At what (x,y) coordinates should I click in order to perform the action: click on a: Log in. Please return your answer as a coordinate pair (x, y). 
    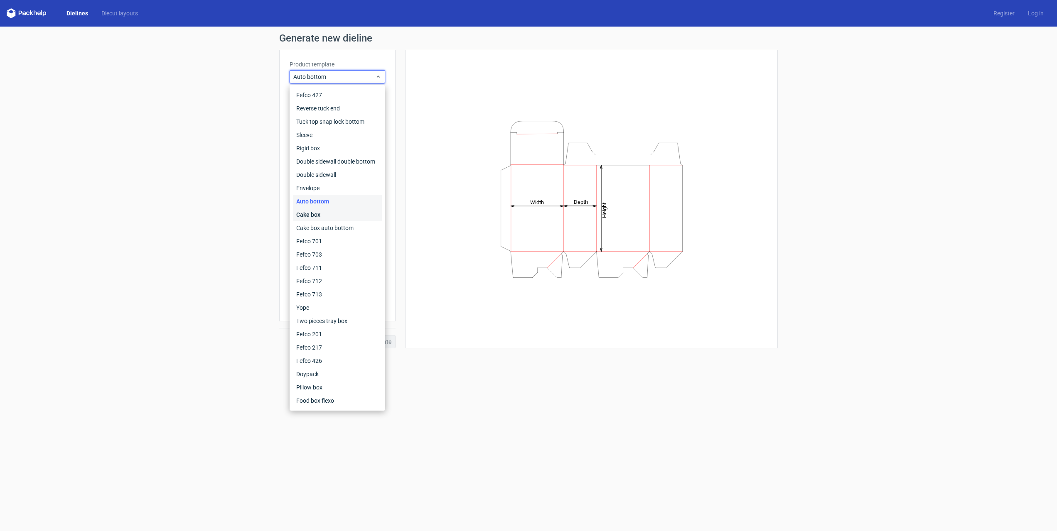
    Looking at the image, I should click on (1036, 13).